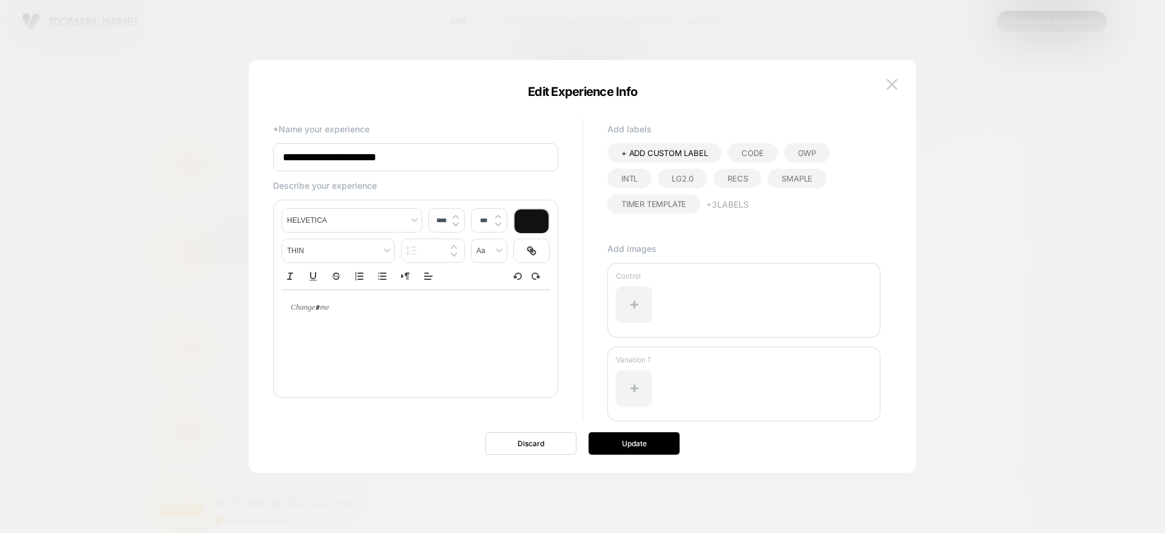  Describe the element at coordinates (744, 129) in the screenshot. I see `p: Add labels` at that location.